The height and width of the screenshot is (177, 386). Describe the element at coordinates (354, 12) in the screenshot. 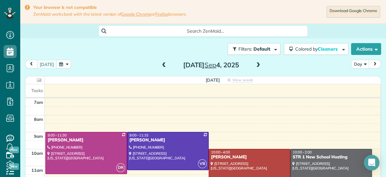

I see `a: Download Google Chrome` at that location.